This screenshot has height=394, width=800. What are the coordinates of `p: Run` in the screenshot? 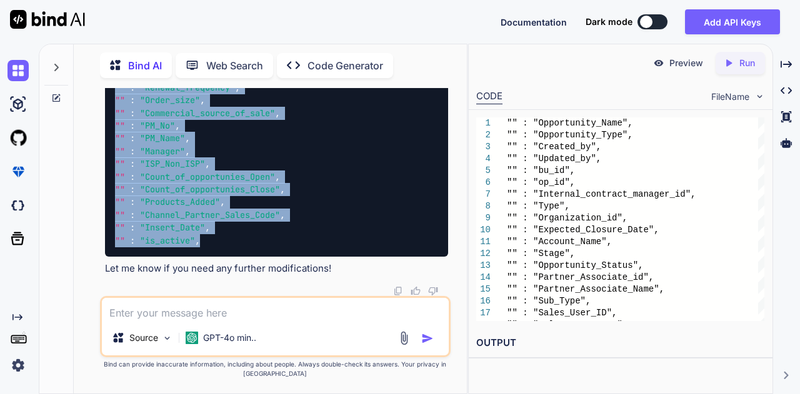 It's located at (747, 63).